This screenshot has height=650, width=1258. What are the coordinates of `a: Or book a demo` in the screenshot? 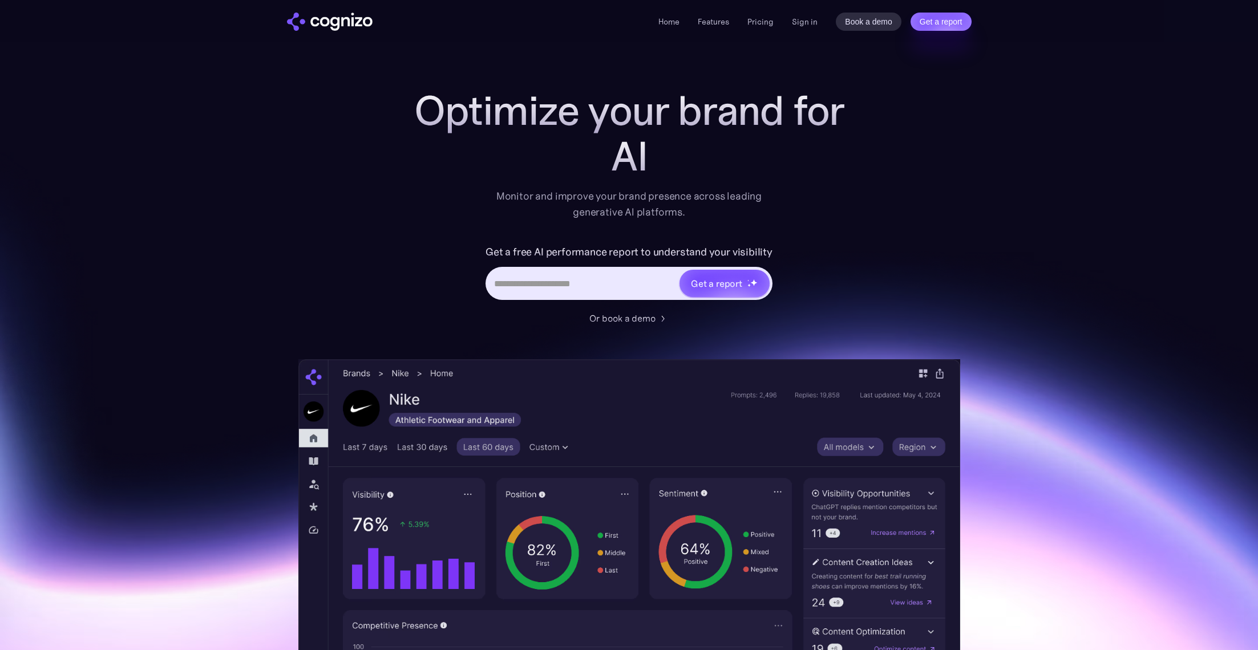 It's located at (629, 318).